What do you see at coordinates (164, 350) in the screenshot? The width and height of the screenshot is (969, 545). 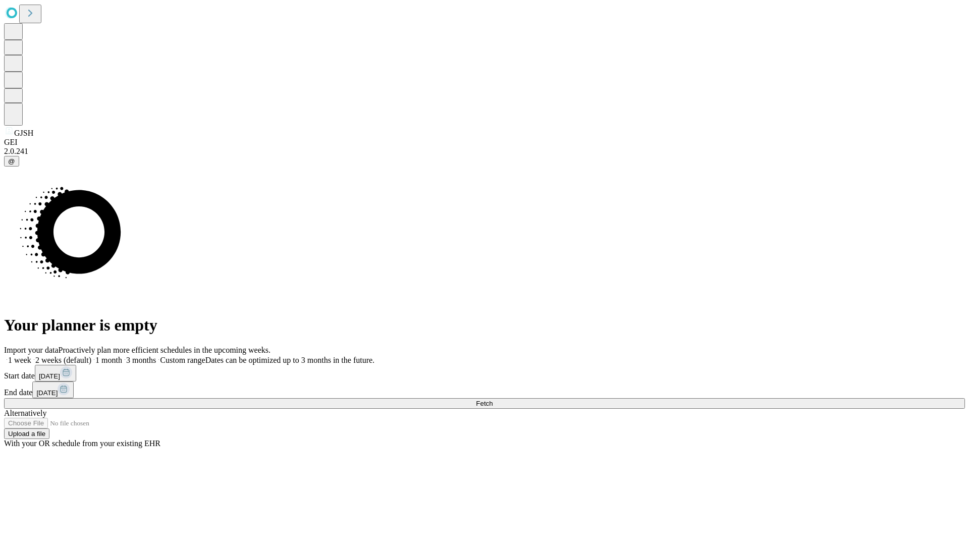 I see `span: Proactively plan more efficient schedules in the upcoming weeks.` at bounding box center [164, 350].